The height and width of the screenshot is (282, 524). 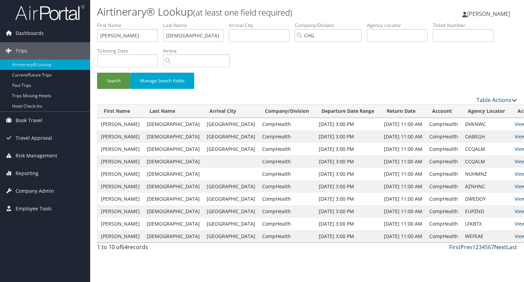 I want to click on span: Travel Approval, so click(x=34, y=138).